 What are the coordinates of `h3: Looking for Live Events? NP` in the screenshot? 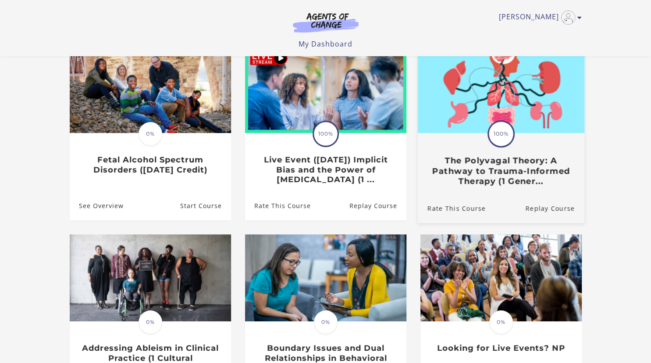 It's located at (501, 348).